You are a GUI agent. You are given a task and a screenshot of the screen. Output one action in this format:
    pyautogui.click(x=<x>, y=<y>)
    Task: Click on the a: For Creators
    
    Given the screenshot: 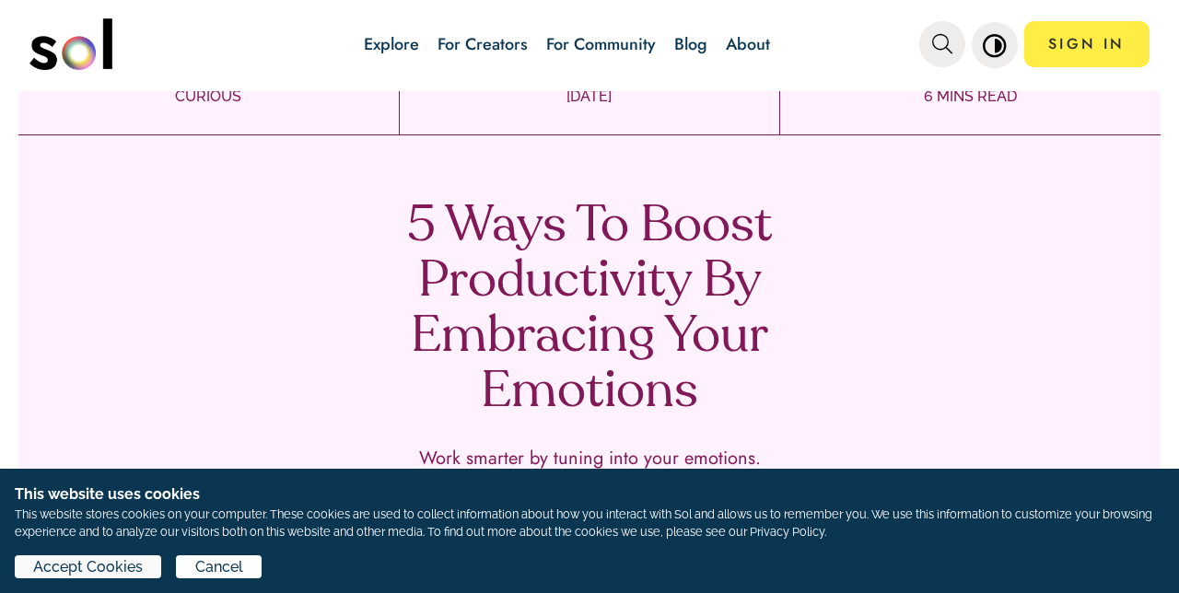 What is the action you would take?
    pyautogui.click(x=482, y=44)
    